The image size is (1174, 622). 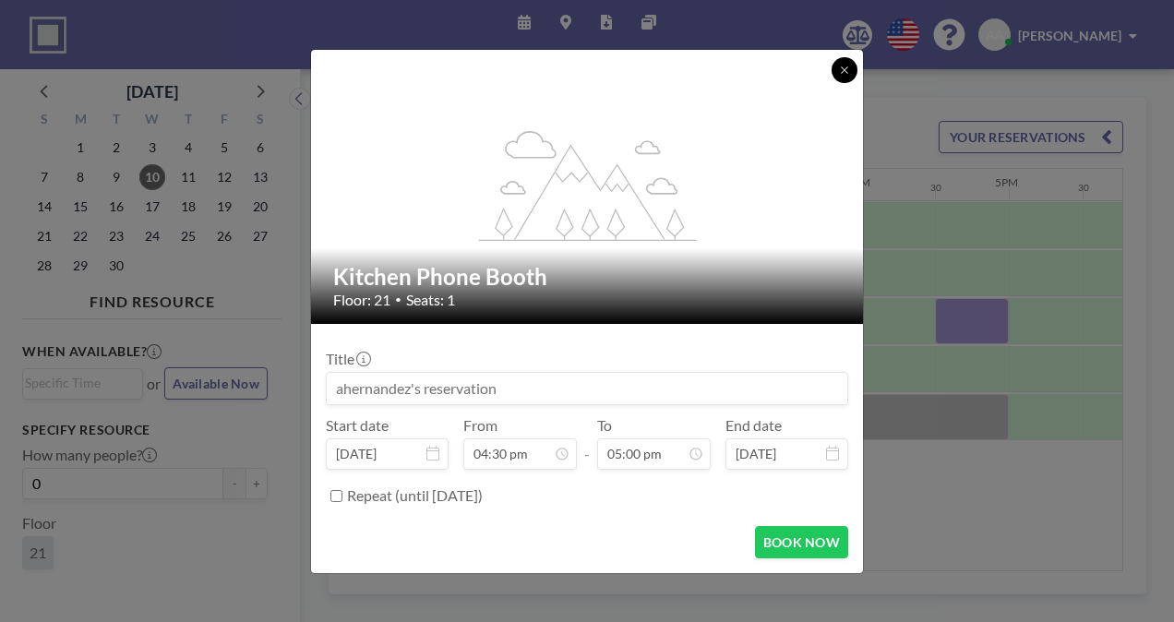 What do you see at coordinates (362, 300) in the screenshot?
I see `span: Floor: 21` at bounding box center [362, 300].